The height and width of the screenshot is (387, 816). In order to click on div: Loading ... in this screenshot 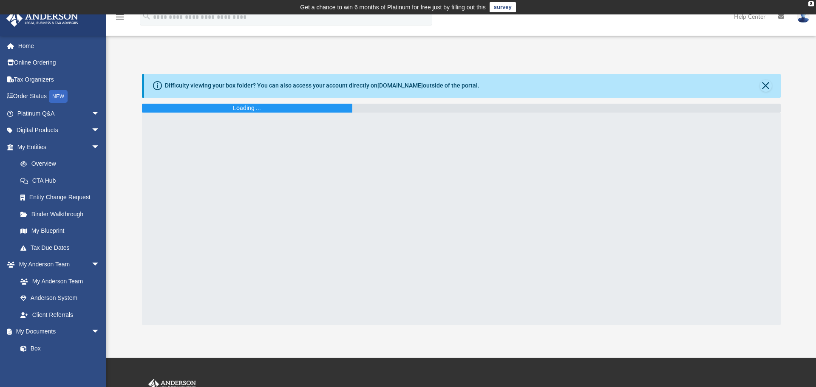, I will do `click(247, 108)`.